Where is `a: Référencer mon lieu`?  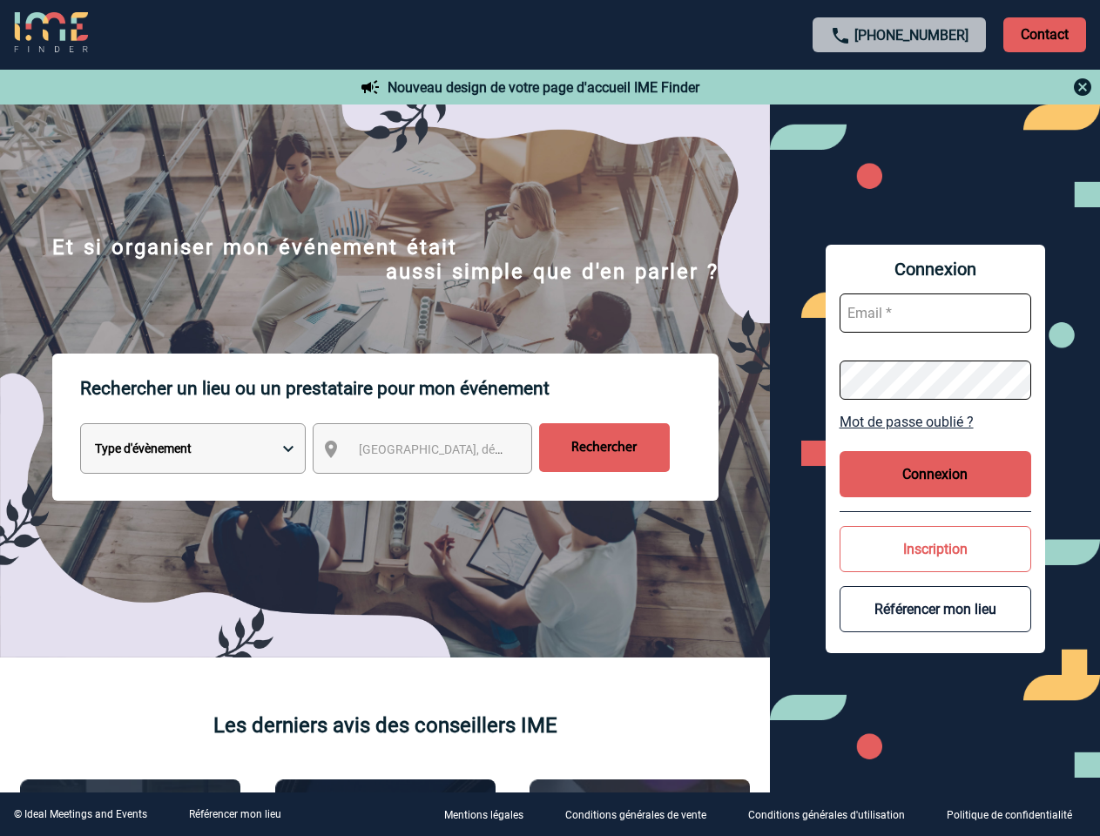 a: Référencer mon lieu is located at coordinates (235, 815).